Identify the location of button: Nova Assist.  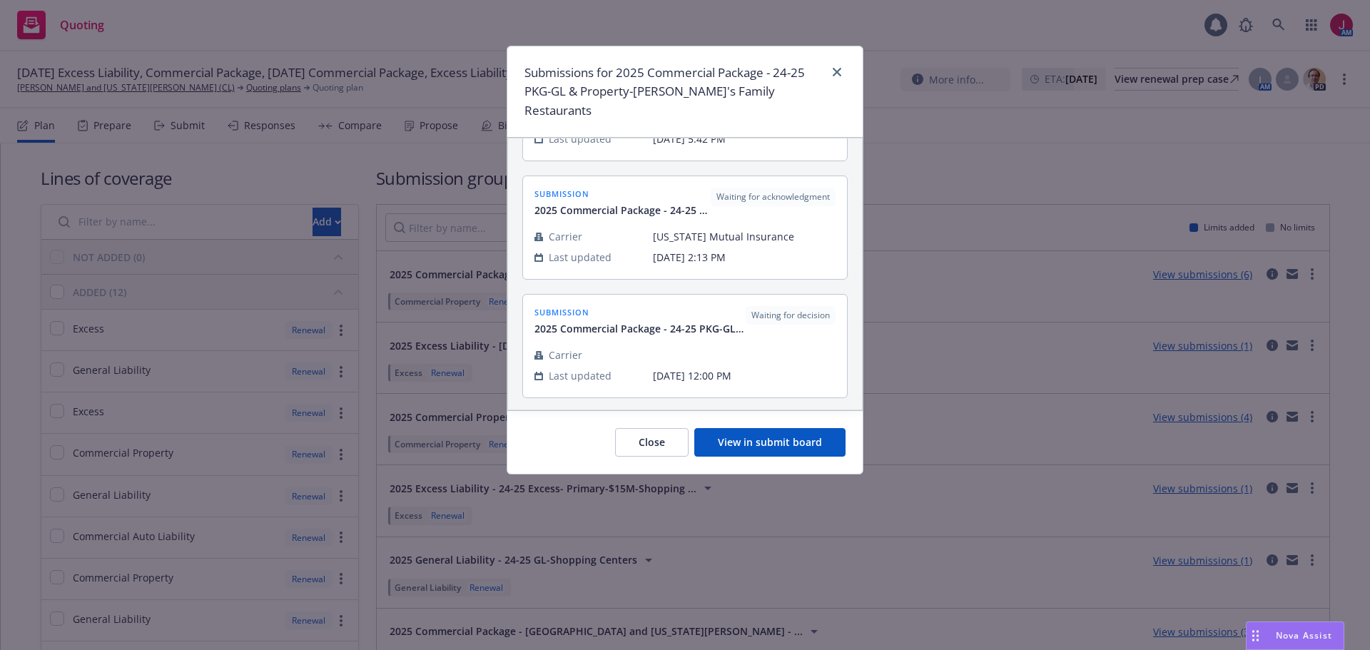
(1295, 636).